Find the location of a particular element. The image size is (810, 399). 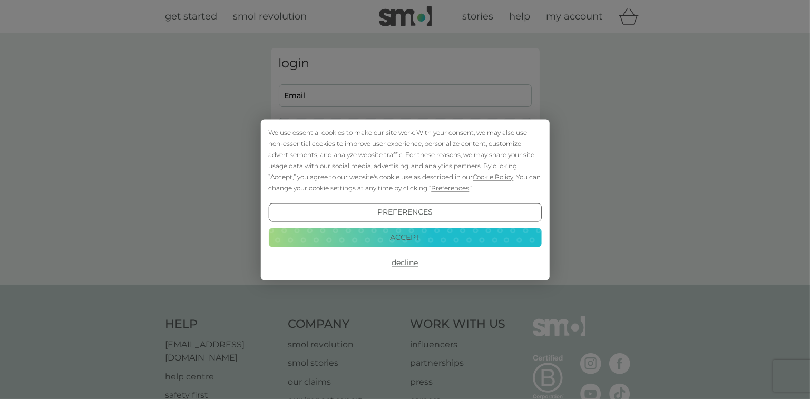

span: Cookie Policy is located at coordinates (493, 177).